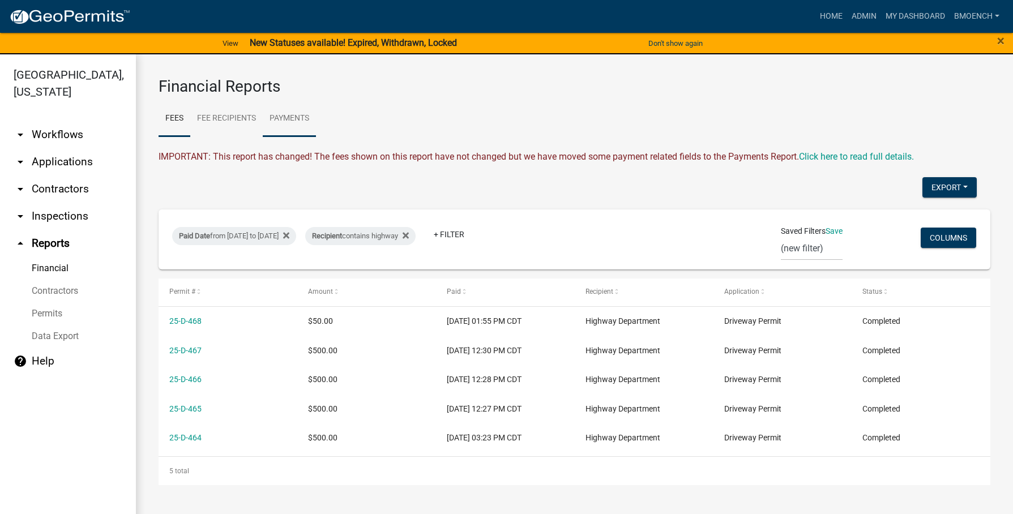  What do you see at coordinates (185, 321) in the screenshot?
I see `a: 25-D-468` at bounding box center [185, 321].